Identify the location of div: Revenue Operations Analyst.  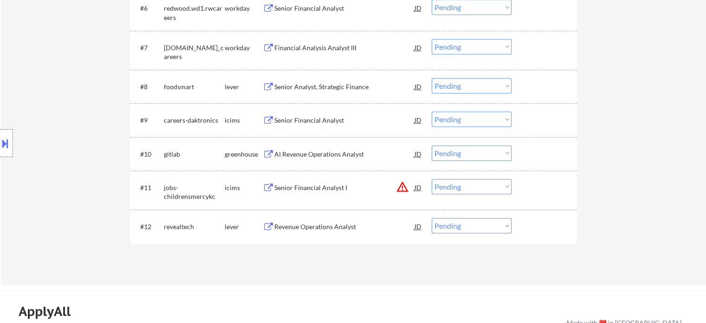
(344, 226).